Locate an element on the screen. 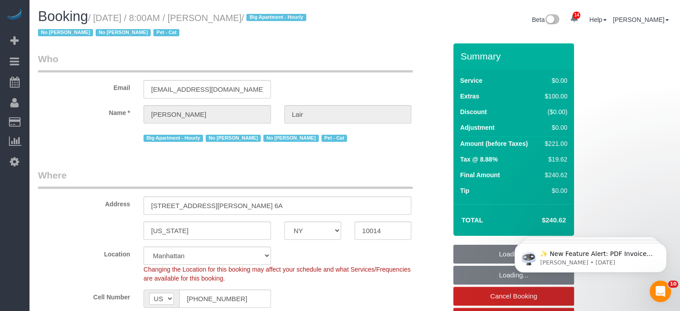 The height and width of the screenshot is (311, 680). label: Name * is located at coordinates (84, 111).